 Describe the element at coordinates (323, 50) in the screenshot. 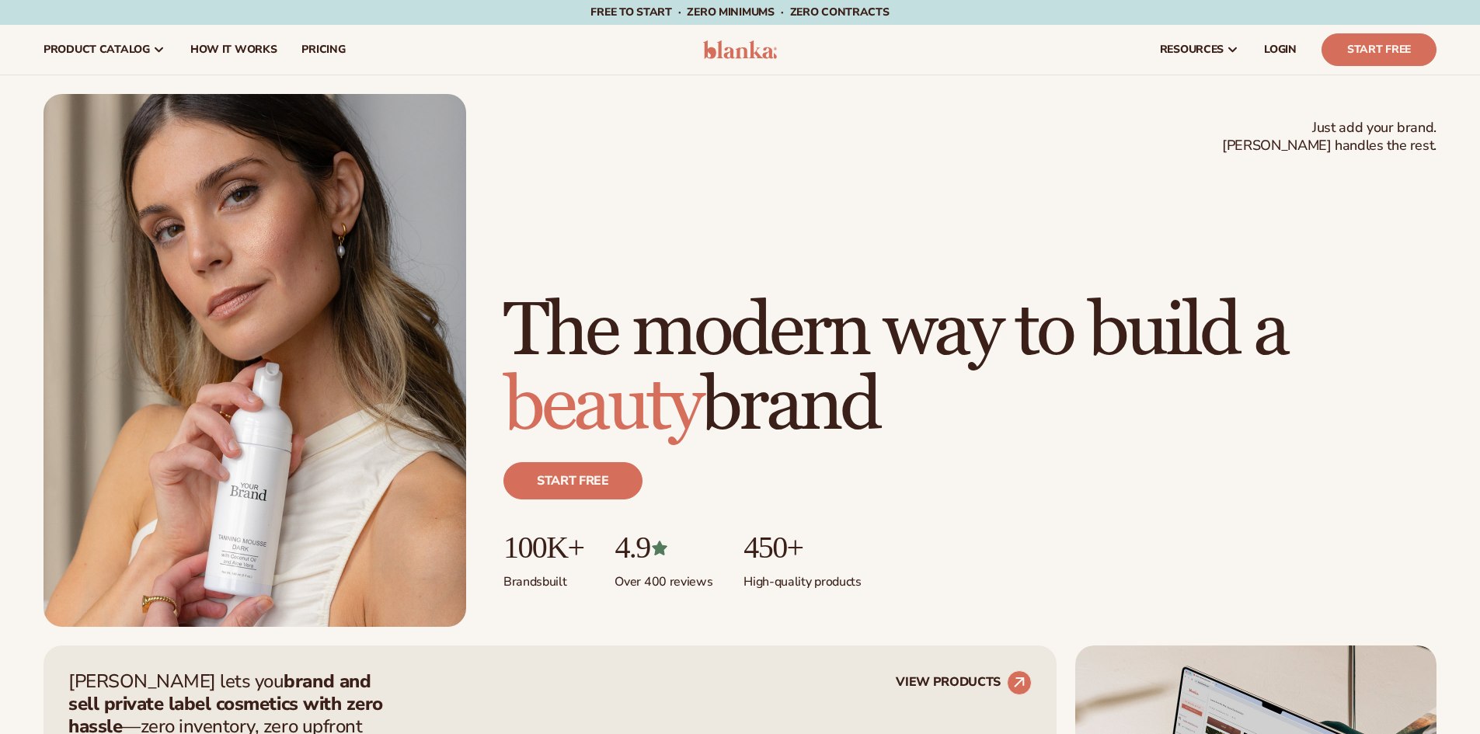

I see `a: pricing` at that location.